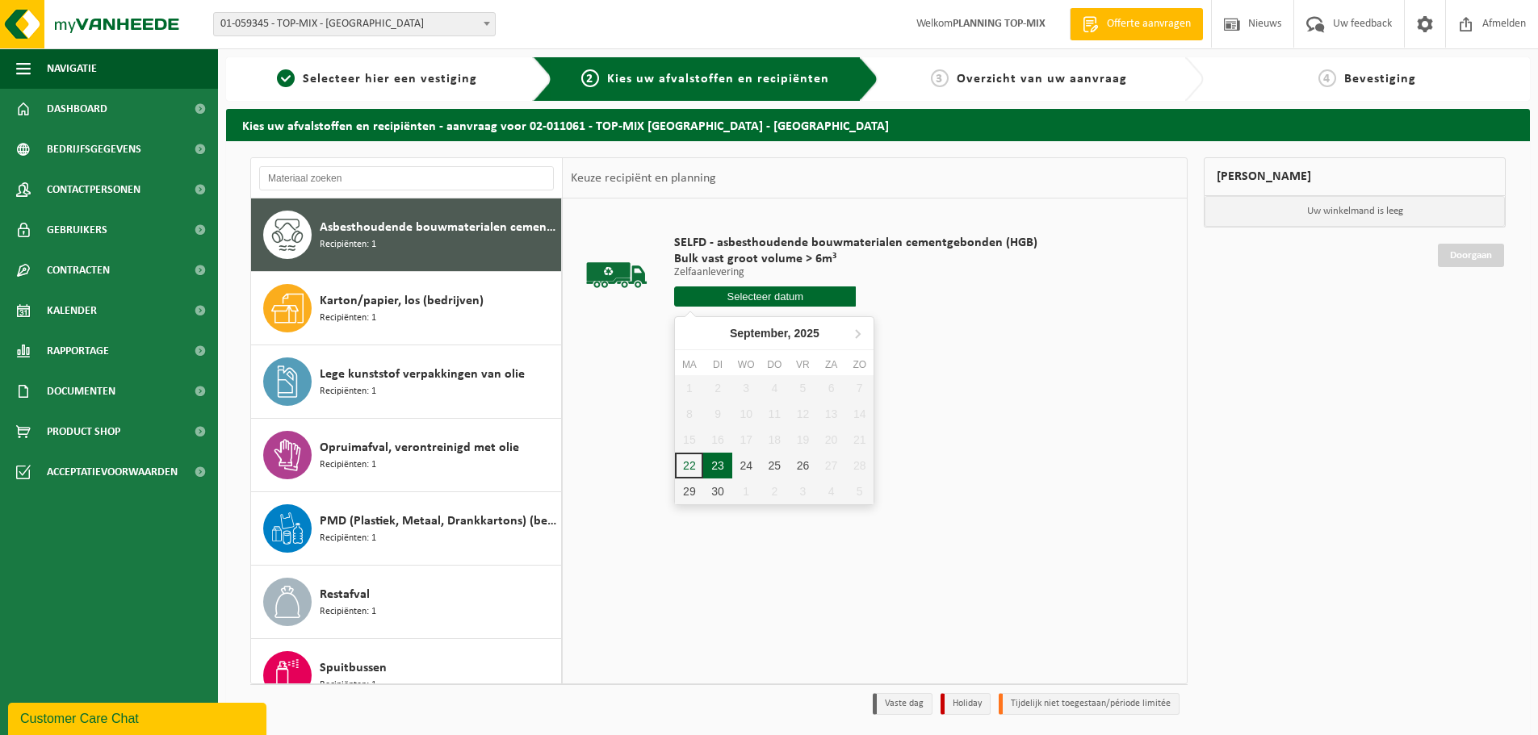 This screenshot has height=735, width=1538. I want to click on span: PMD (Plastiek, Metaal, Drankkartons) (bedrijven), so click(438, 522).